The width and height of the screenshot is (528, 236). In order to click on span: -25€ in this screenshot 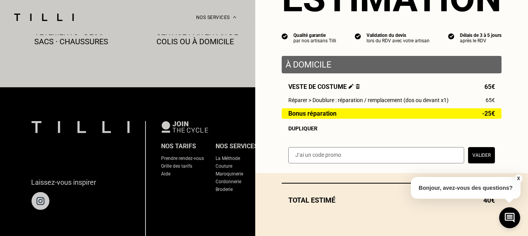, I will do `click(488, 114)`.